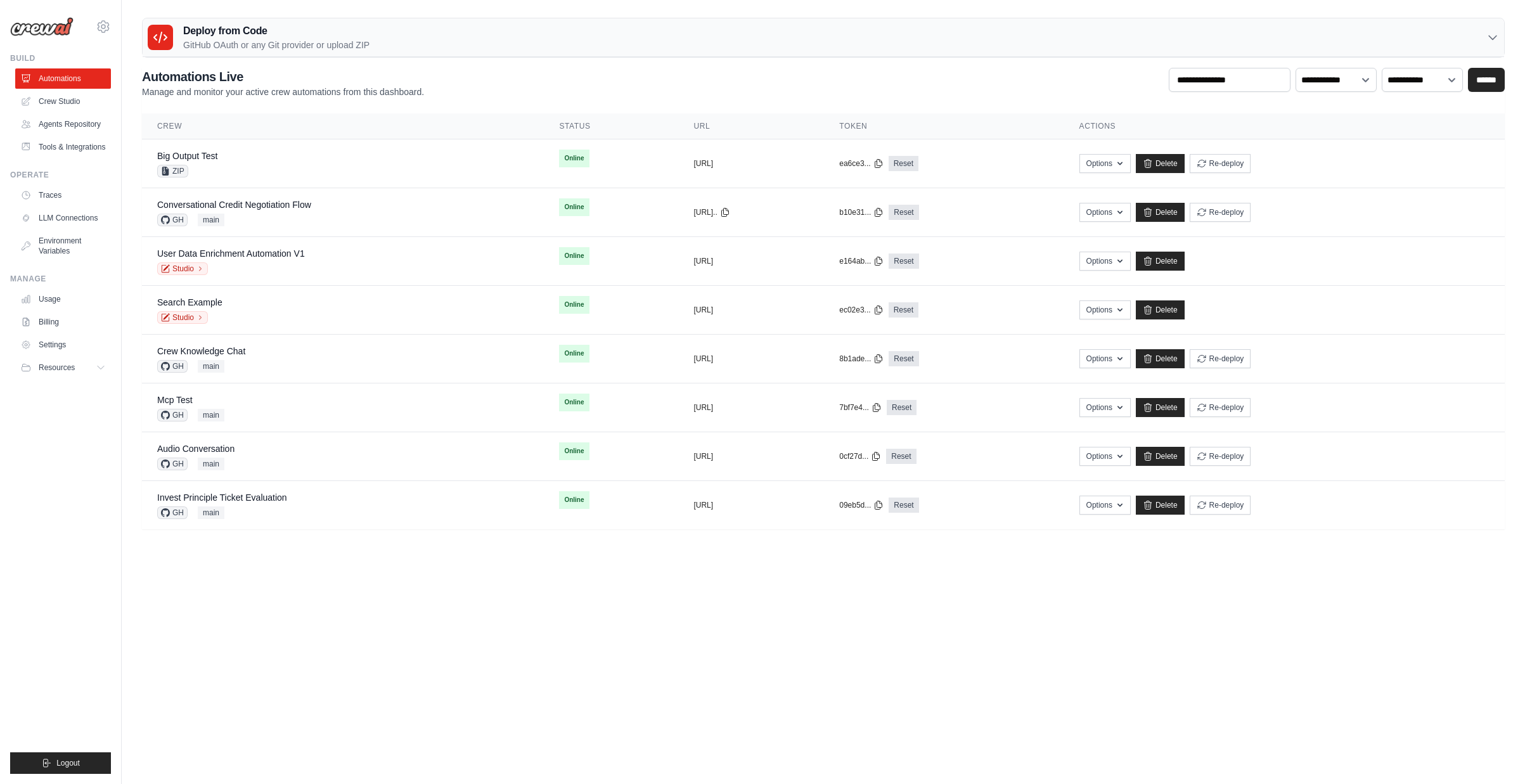  What do you see at coordinates (175, 400) in the screenshot?
I see `a: Mcp Test` at bounding box center [175, 400].